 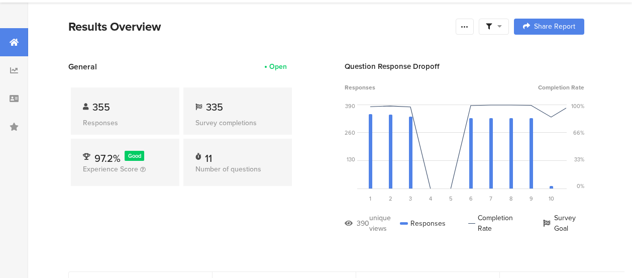 What do you see at coordinates (555, 27) in the screenshot?
I see `span: Share Report` at bounding box center [555, 27].